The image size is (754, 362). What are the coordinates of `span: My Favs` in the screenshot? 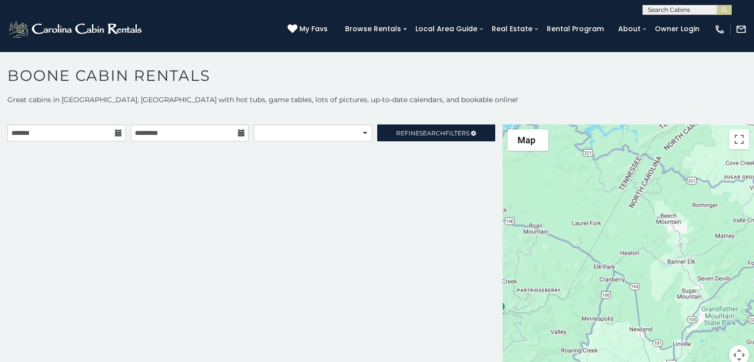 It's located at (313, 29).